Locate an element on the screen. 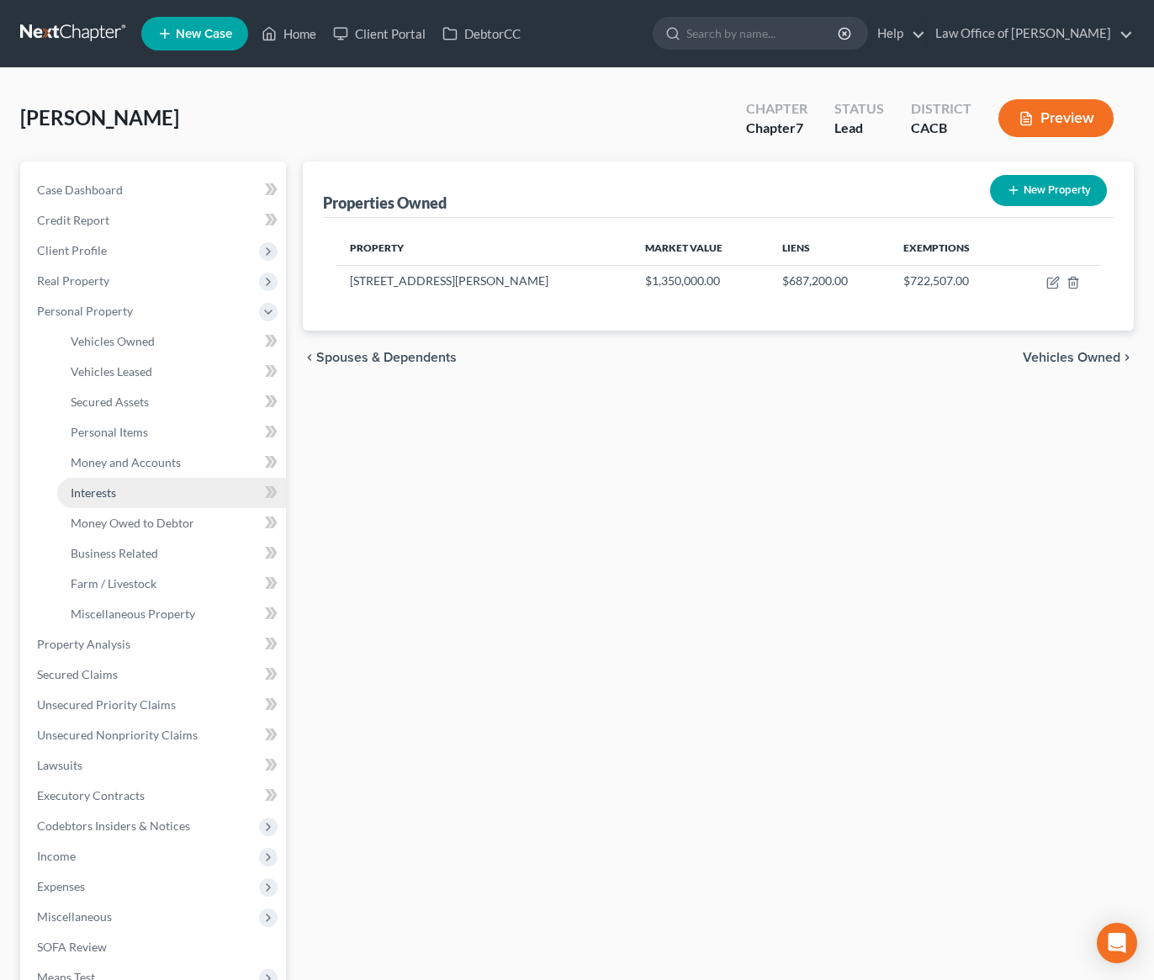 This screenshot has width=1154, height=980. a: Help is located at coordinates (897, 34).